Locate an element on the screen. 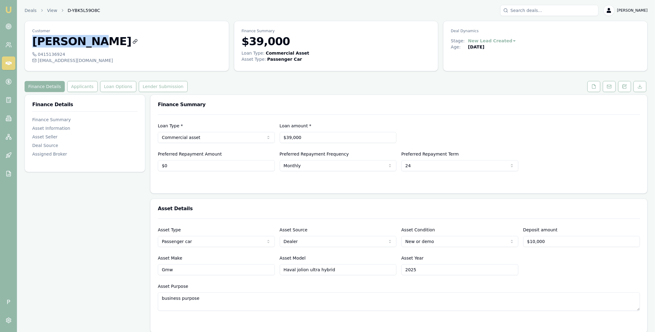  textarea: business purpose is located at coordinates (399, 302).